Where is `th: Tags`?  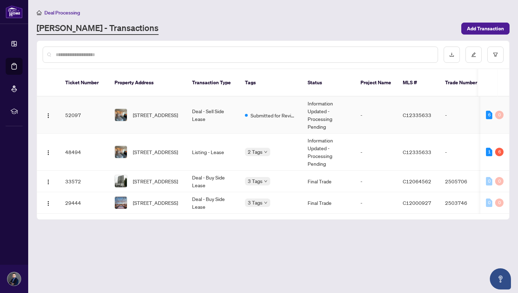
th: Tags is located at coordinates (271, 83).